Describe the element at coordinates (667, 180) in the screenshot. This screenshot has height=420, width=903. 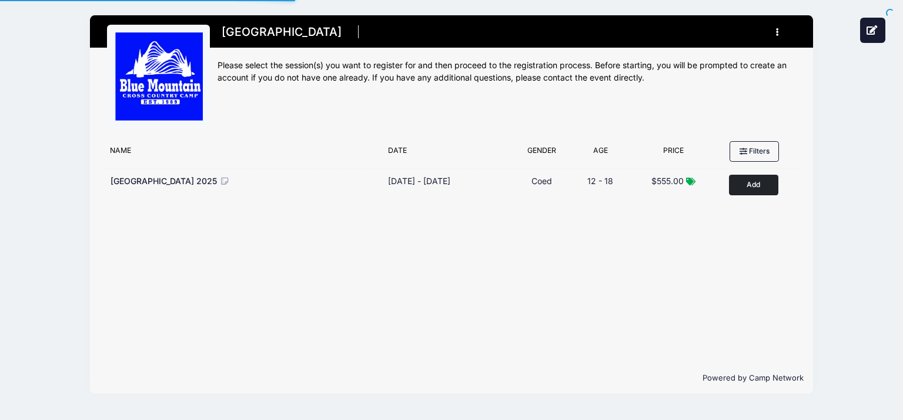
I see `span: $555.00` at that location.